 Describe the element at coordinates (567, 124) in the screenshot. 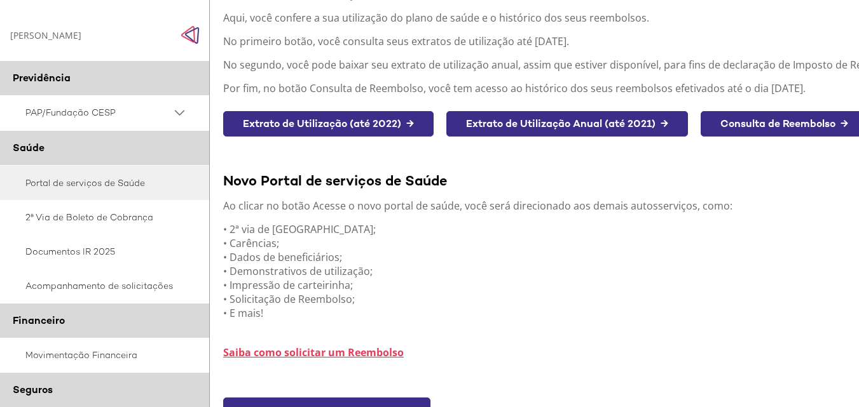

I see `a: Extrato de Utilização Anual (até 2021) →` at that location.